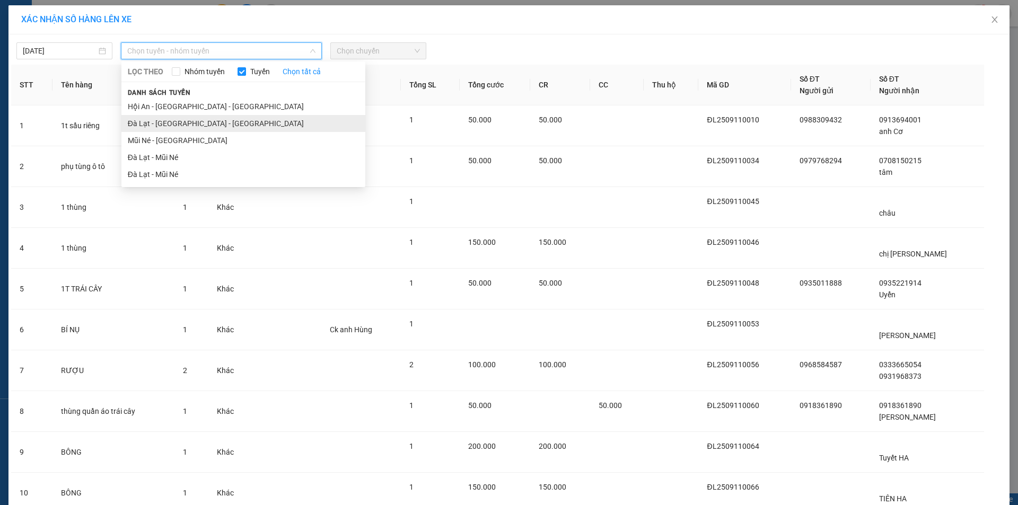  Describe the element at coordinates (32, 248) in the screenshot. I see `td: 4` at that location.